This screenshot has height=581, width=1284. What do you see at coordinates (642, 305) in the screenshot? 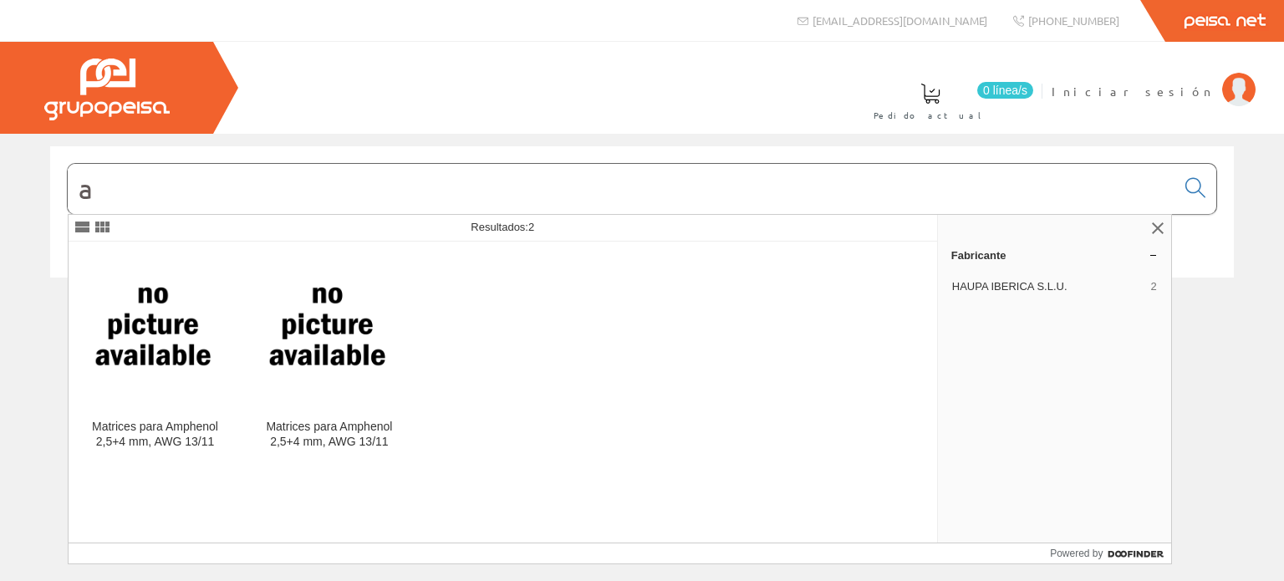
I see `div: © Grupo Peisa` at bounding box center [642, 305].